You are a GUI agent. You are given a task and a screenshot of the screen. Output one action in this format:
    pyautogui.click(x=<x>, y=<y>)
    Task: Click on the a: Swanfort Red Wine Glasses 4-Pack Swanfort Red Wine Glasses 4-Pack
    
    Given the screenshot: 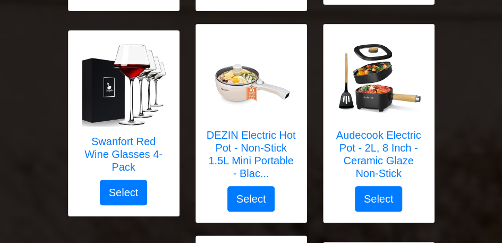 What is the action you would take?
    pyautogui.click(x=124, y=110)
    